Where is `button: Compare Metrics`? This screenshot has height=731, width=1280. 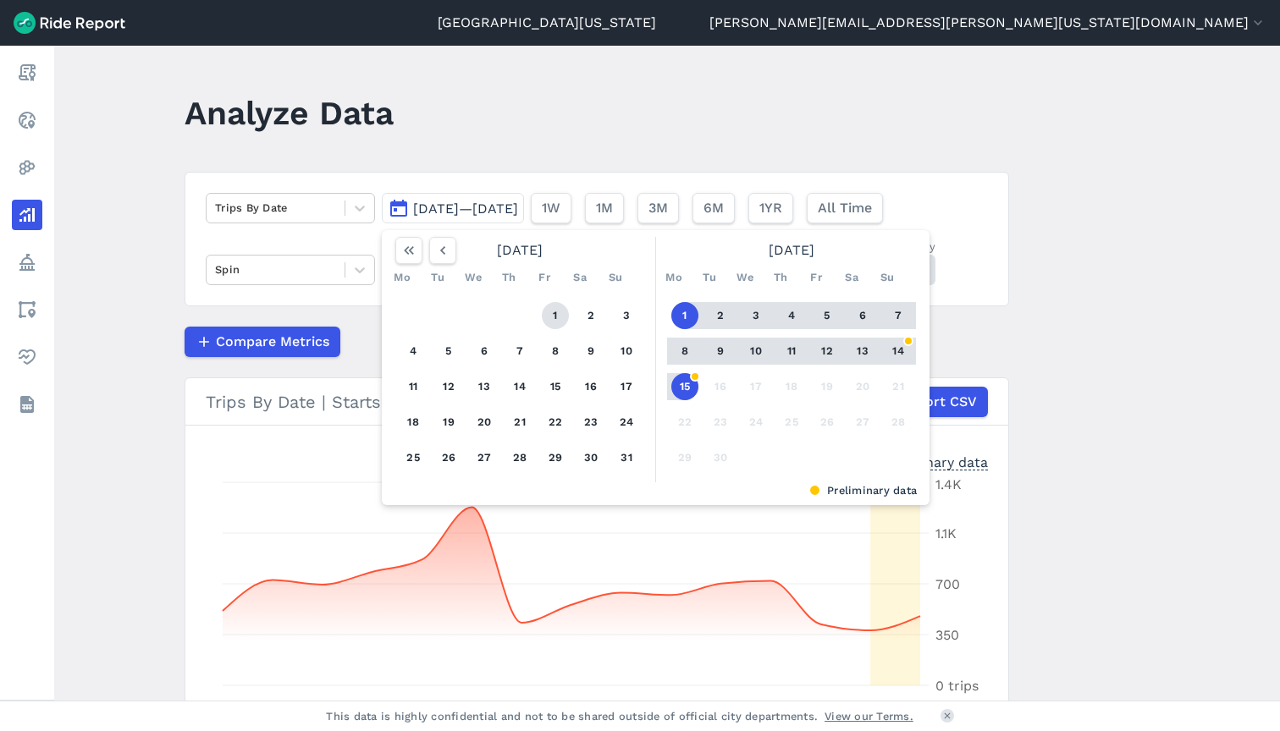 button: Compare Metrics is located at coordinates (262, 342).